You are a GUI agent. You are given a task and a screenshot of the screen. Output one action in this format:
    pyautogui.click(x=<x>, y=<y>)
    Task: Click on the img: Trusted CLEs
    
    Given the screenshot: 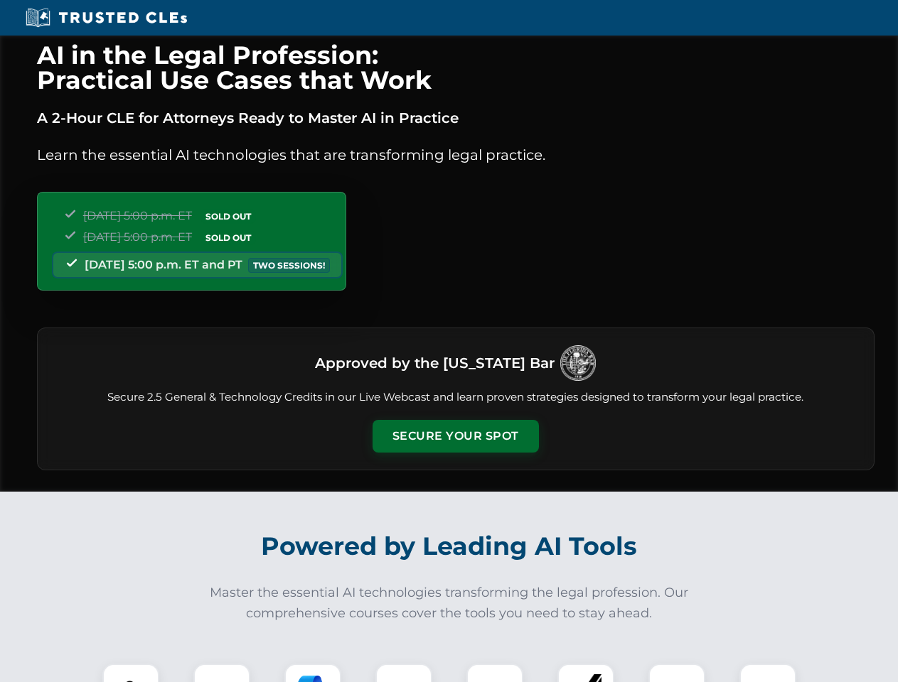 What is the action you would take?
    pyautogui.click(x=106, y=18)
    